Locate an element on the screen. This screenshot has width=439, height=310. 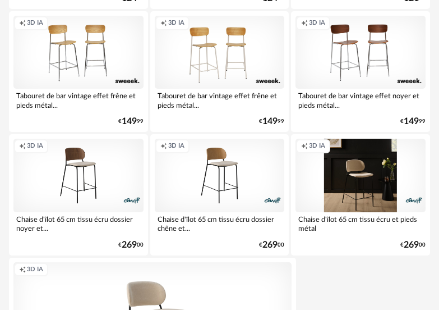
div: Chaise d'îlot 65 cm tissu écru dossier noyer et... is located at coordinates (79, 223).